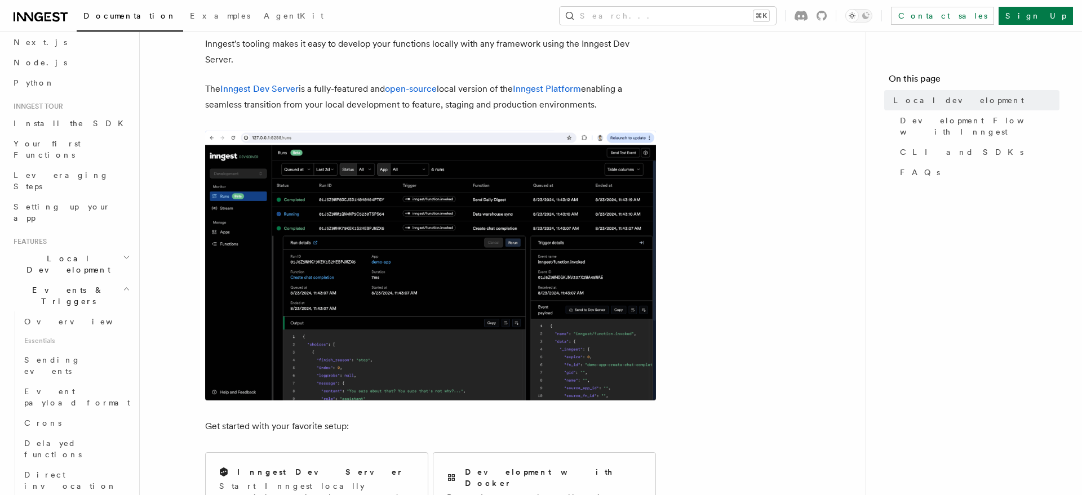 The width and height of the screenshot is (1082, 495). I want to click on button: Toggle dark mode, so click(859, 16).